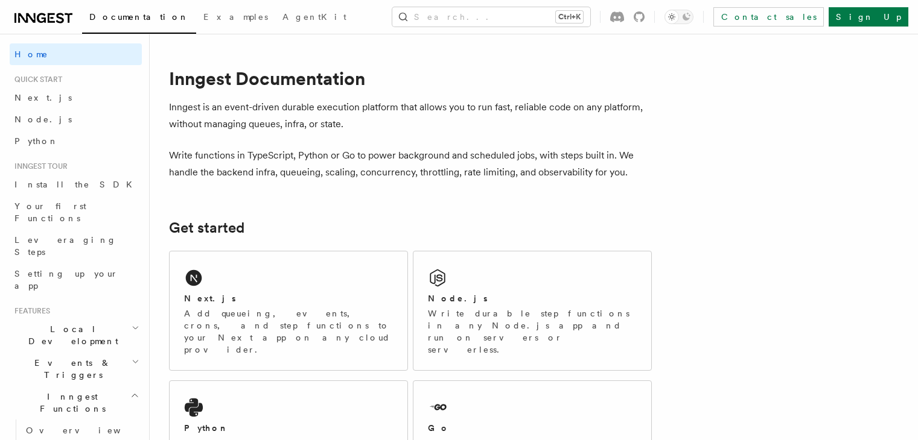 The image size is (918, 440). I want to click on button: Search...Ctrl+K, so click(491, 17).